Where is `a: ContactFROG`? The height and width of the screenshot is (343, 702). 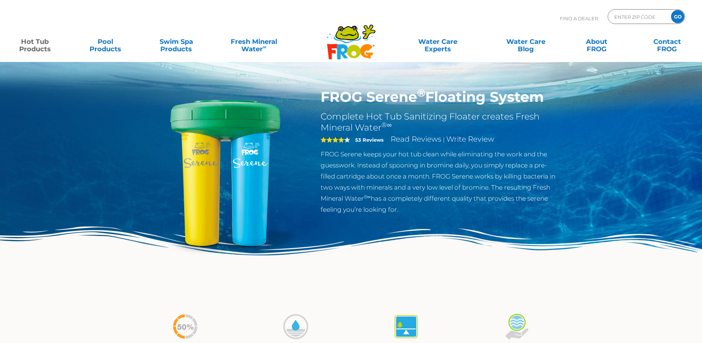
a: ContactFROG is located at coordinates (667, 42).